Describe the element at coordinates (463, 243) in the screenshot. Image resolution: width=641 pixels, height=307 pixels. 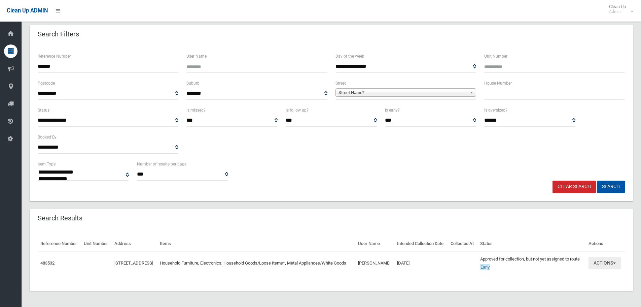
I see `th: Collected At` at that location.